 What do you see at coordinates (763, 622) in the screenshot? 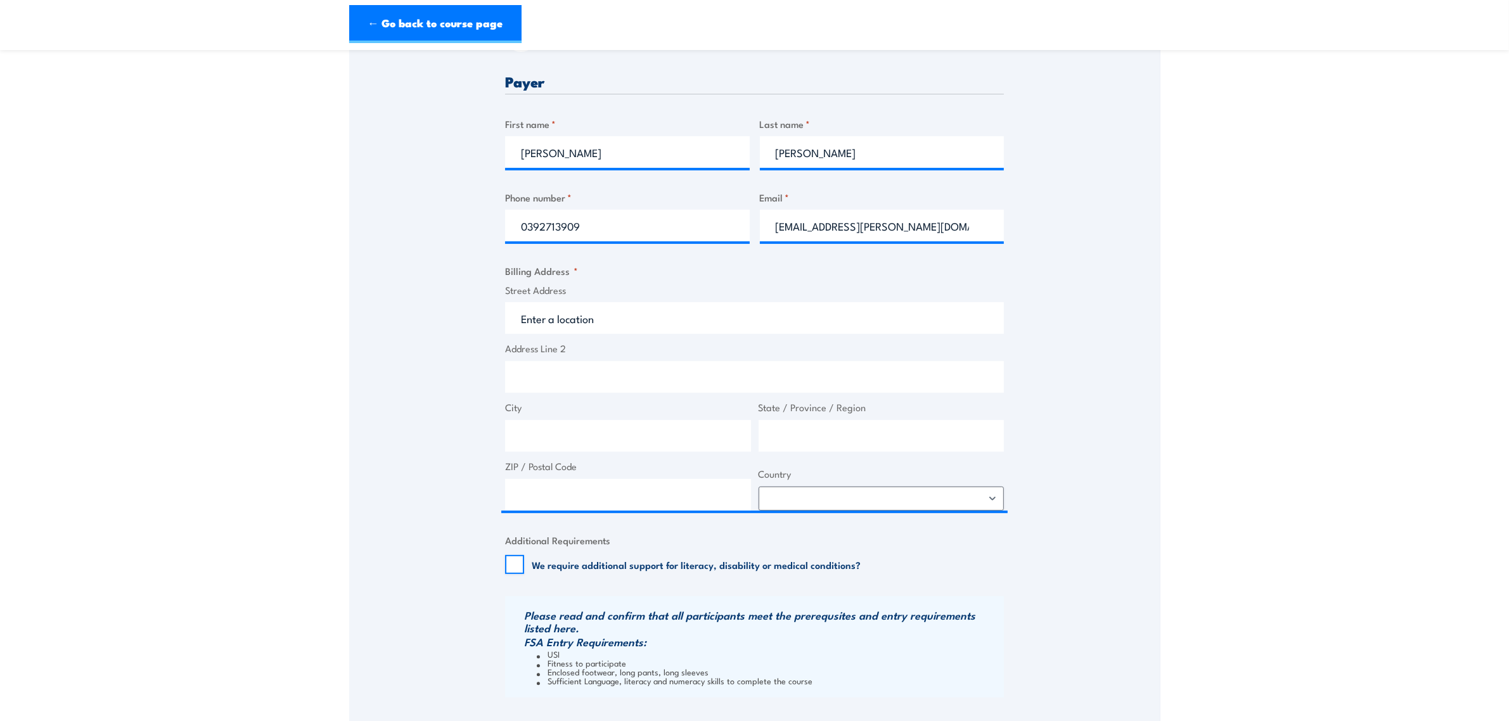
I see `h3: Please read and confirm that all participants meet the prerequsites and entry requirements listed...` at bounding box center [763, 622].